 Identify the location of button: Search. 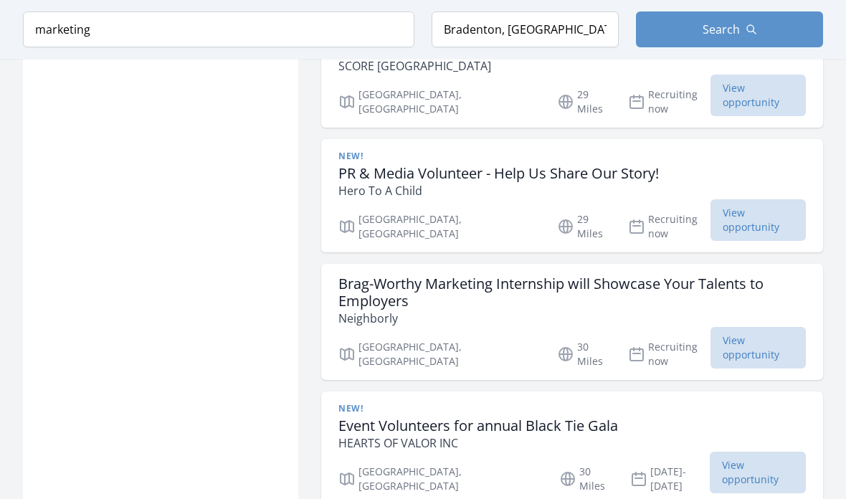
(729, 29).